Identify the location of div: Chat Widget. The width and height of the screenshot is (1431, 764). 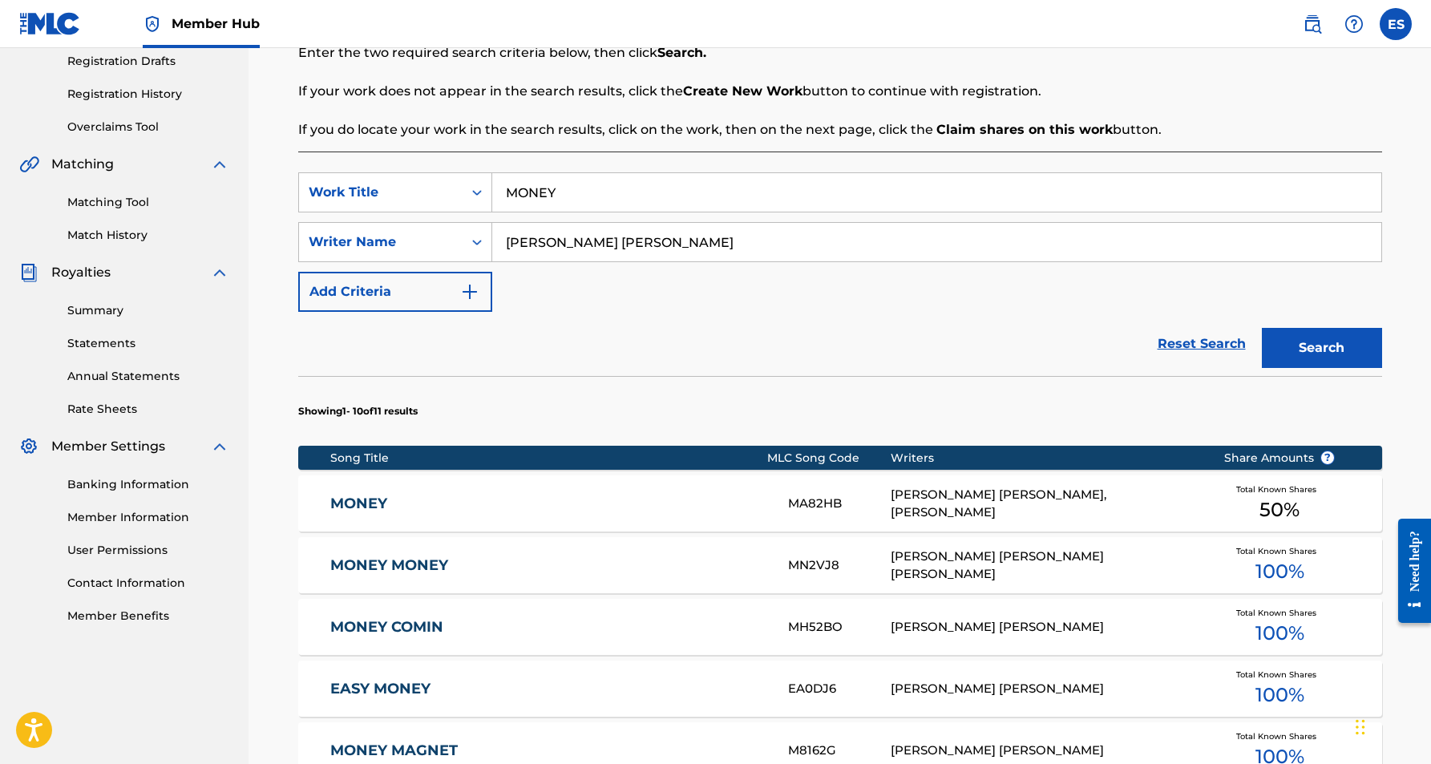
(1390, 725).